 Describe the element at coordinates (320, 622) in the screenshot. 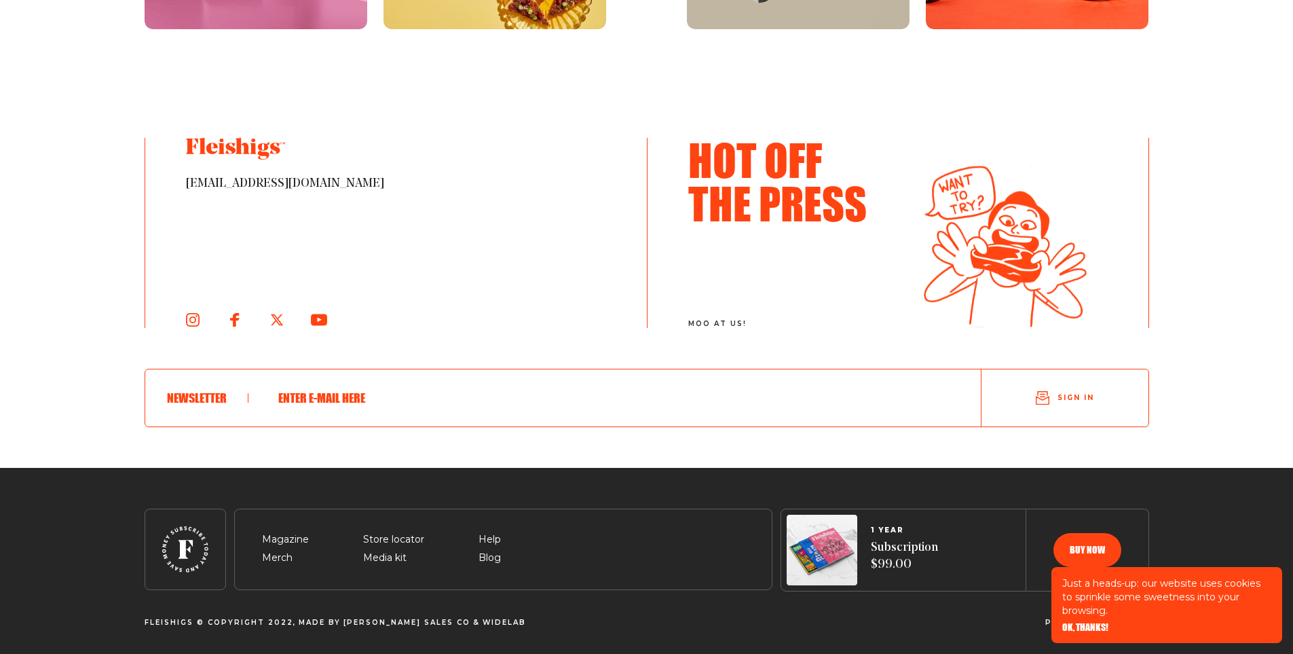

I see `span: Made By` at that location.